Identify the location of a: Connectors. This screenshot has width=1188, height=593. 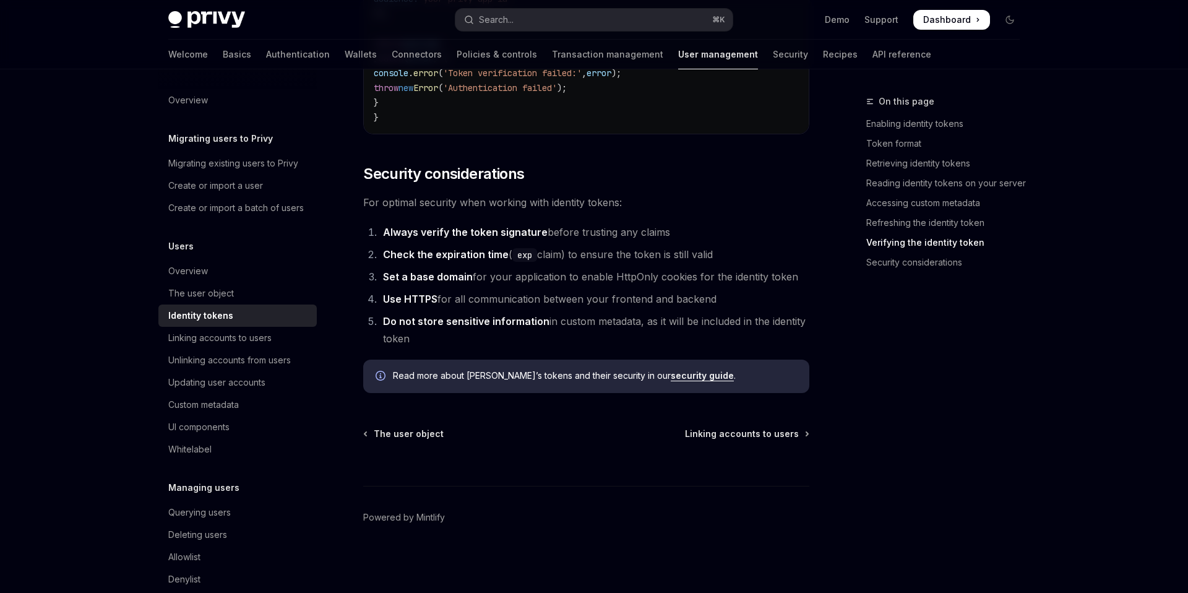
(416, 54).